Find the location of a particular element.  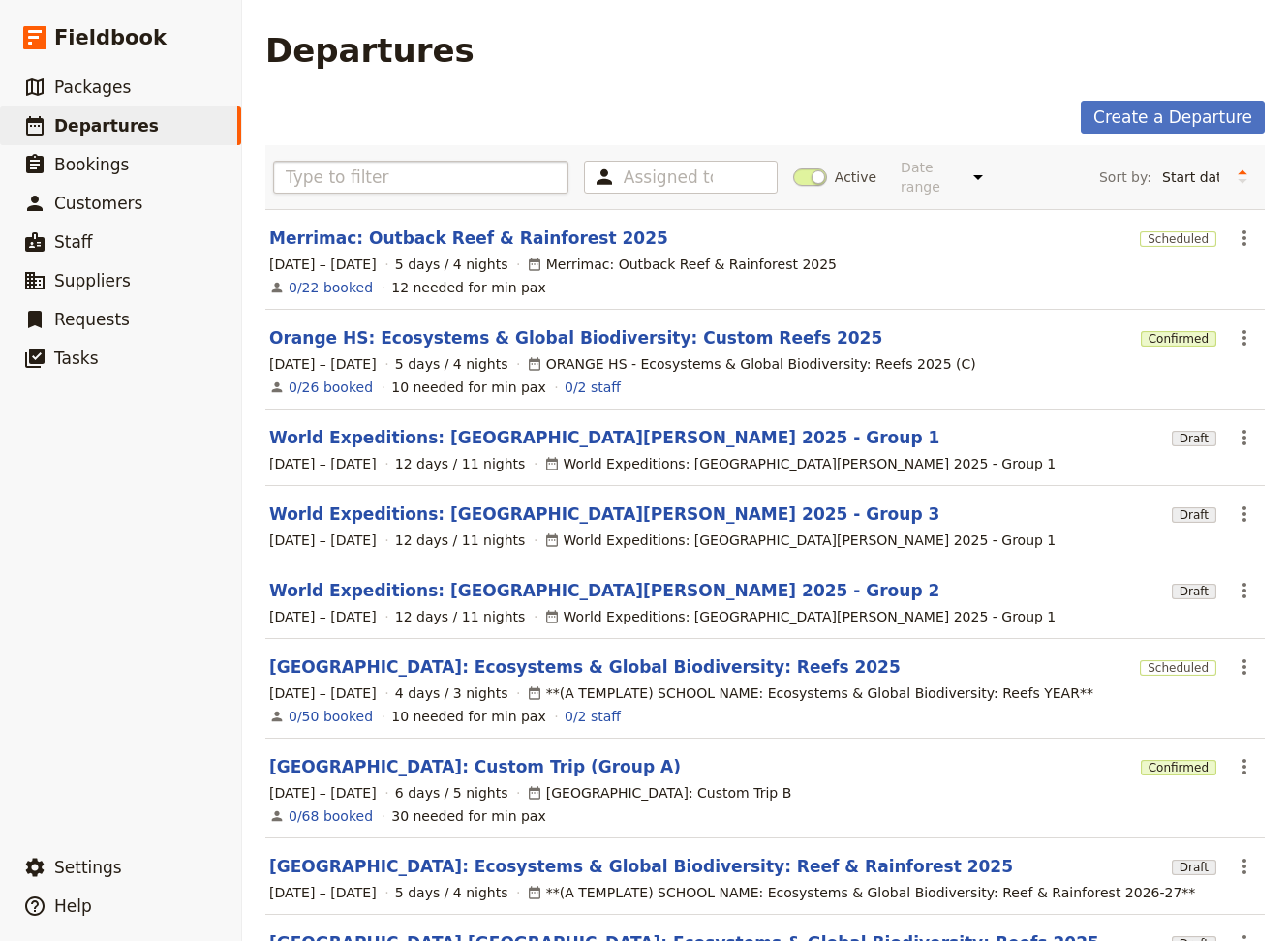

span: Bookings is located at coordinates (91, 165).